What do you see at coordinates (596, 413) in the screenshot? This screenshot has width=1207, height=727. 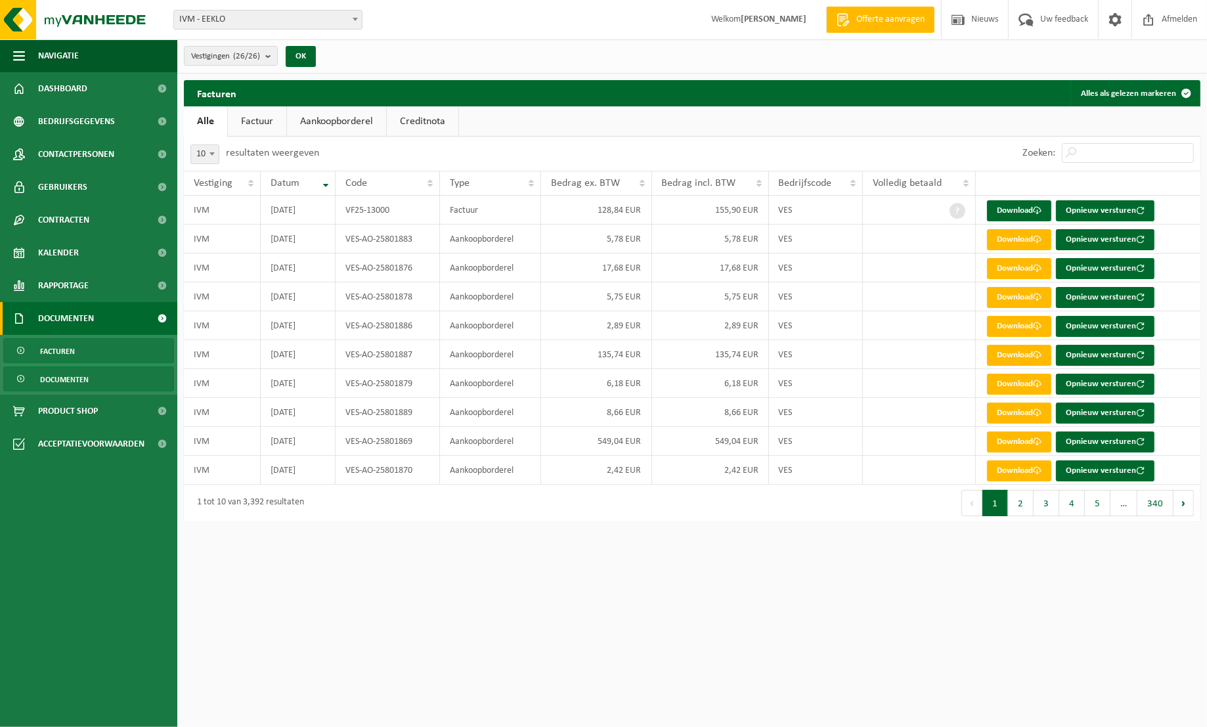 I see `td: 8,66 EUR` at bounding box center [596, 413].